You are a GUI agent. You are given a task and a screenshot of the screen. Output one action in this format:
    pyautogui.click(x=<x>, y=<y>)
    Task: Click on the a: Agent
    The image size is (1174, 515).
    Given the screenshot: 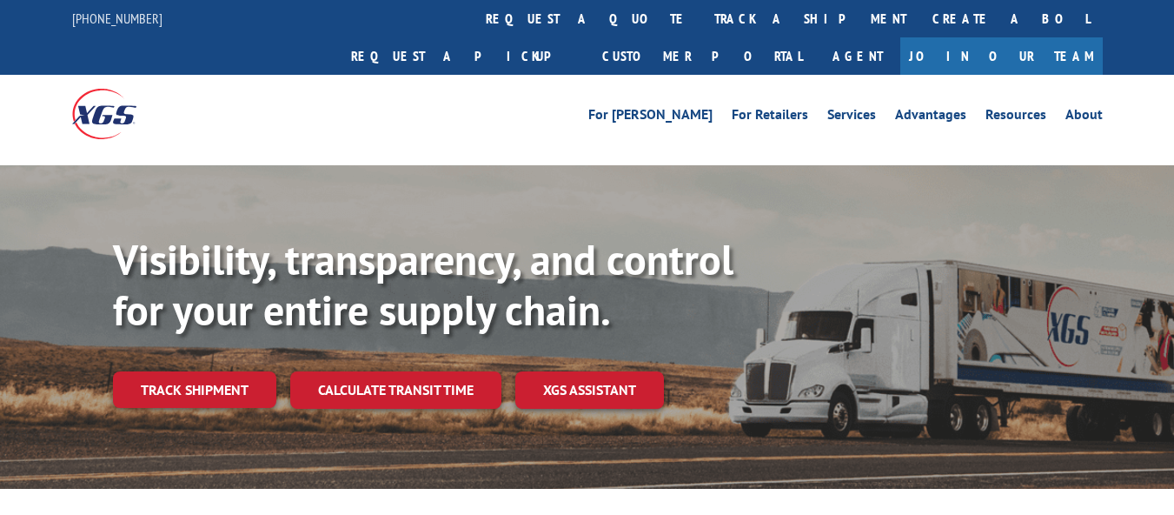 What is the action you would take?
    pyautogui.click(x=858, y=56)
    